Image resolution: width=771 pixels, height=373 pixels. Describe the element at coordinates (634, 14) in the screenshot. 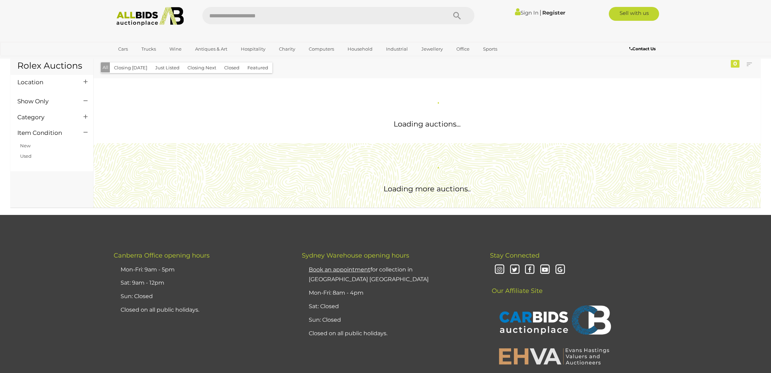

I see `a: Sell with us` at that location.